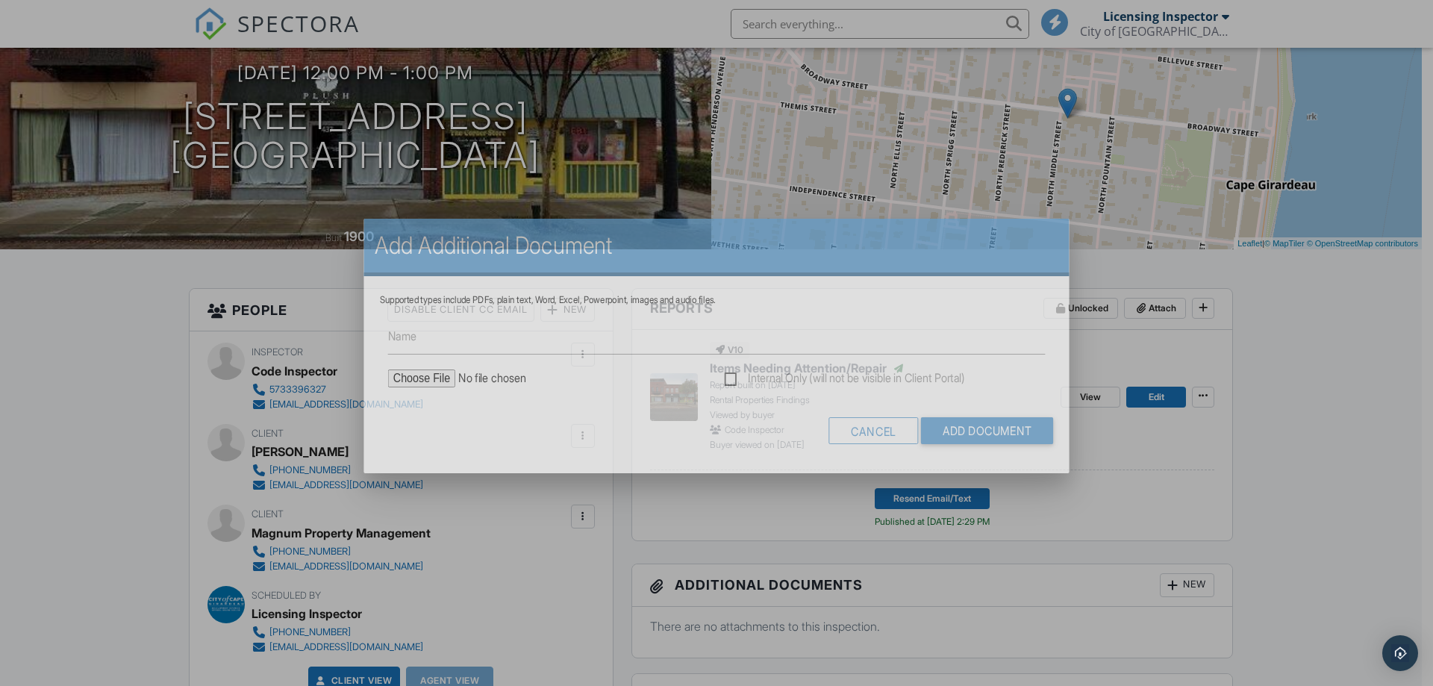  Describe the element at coordinates (986, 431) in the screenshot. I see `input: Add Document` at that location.